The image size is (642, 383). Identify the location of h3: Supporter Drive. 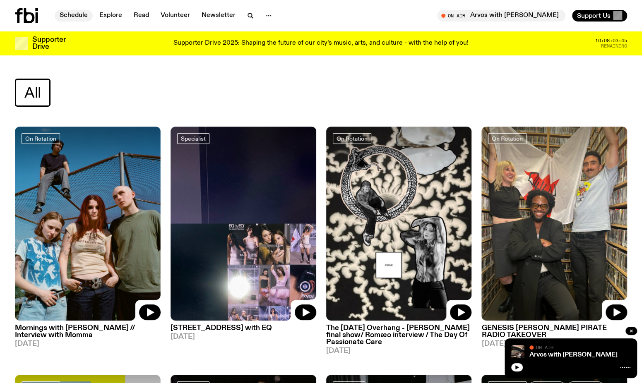
(49, 43).